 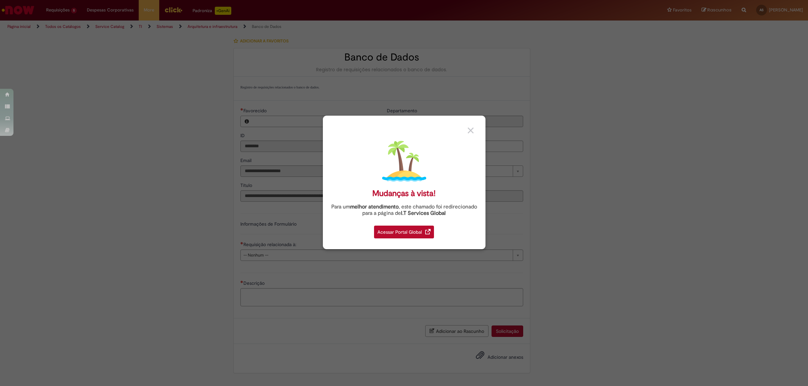 I want to click on img: close_button_grey.png, so click(x=471, y=131).